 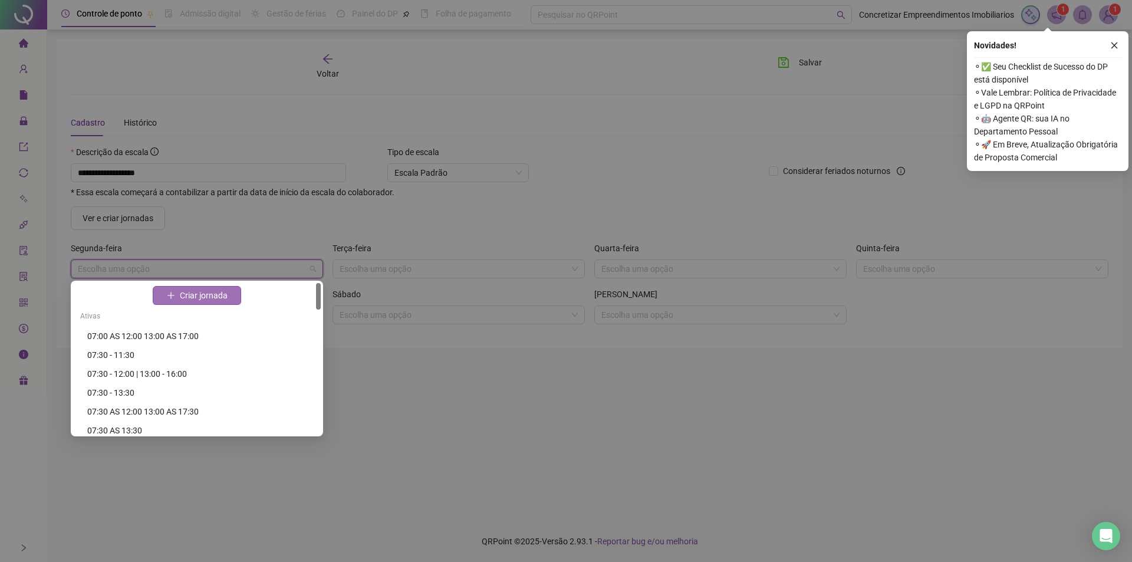 I want to click on span: close, so click(x=1114, y=45).